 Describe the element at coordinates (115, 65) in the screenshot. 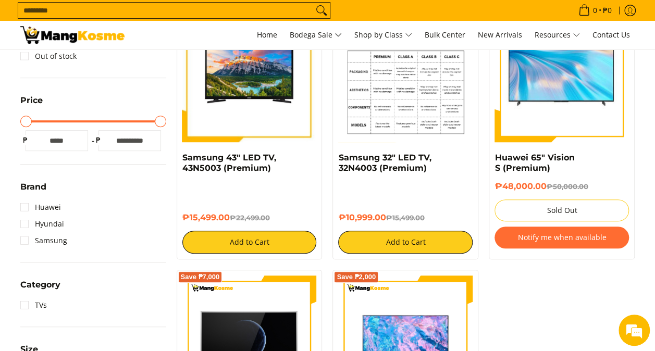

I see `div: Leave a message` at that location.